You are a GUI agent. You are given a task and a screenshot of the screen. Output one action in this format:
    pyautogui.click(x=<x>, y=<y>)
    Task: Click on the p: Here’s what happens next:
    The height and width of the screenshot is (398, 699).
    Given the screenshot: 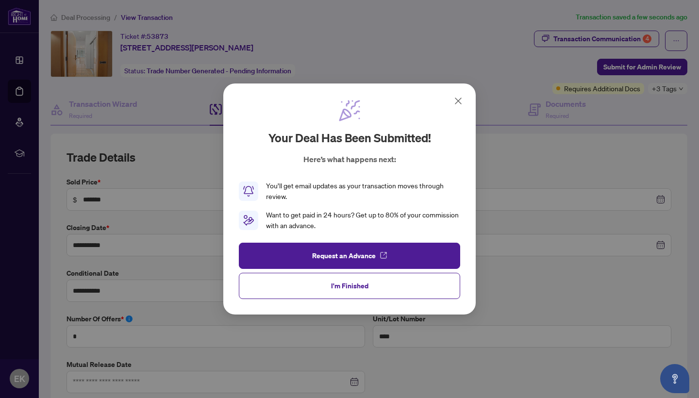 What is the action you would take?
    pyautogui.click(x=349, y=159)
    